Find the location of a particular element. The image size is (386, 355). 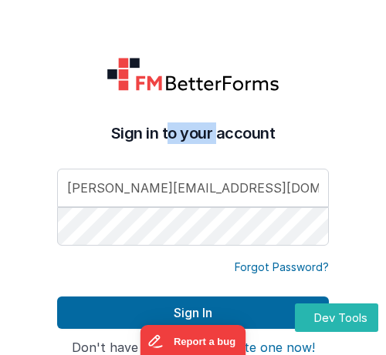

button: Create one now! is located at coordinates (265, 349).